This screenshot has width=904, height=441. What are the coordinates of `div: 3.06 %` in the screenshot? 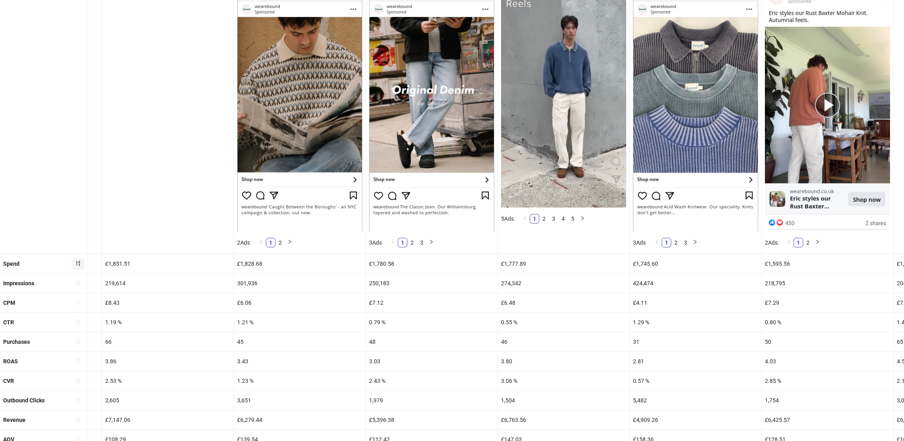 It's located at (564, 381).